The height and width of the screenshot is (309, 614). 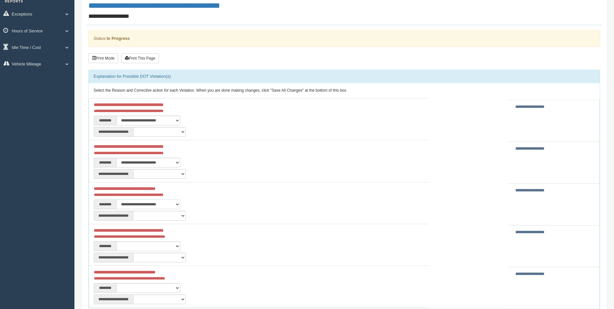 What do you see at coordinates (344, 76) in the screenshot?
I see `div: Explanation for Possible DOT Violation(s)` at bounding box center [344, 76].